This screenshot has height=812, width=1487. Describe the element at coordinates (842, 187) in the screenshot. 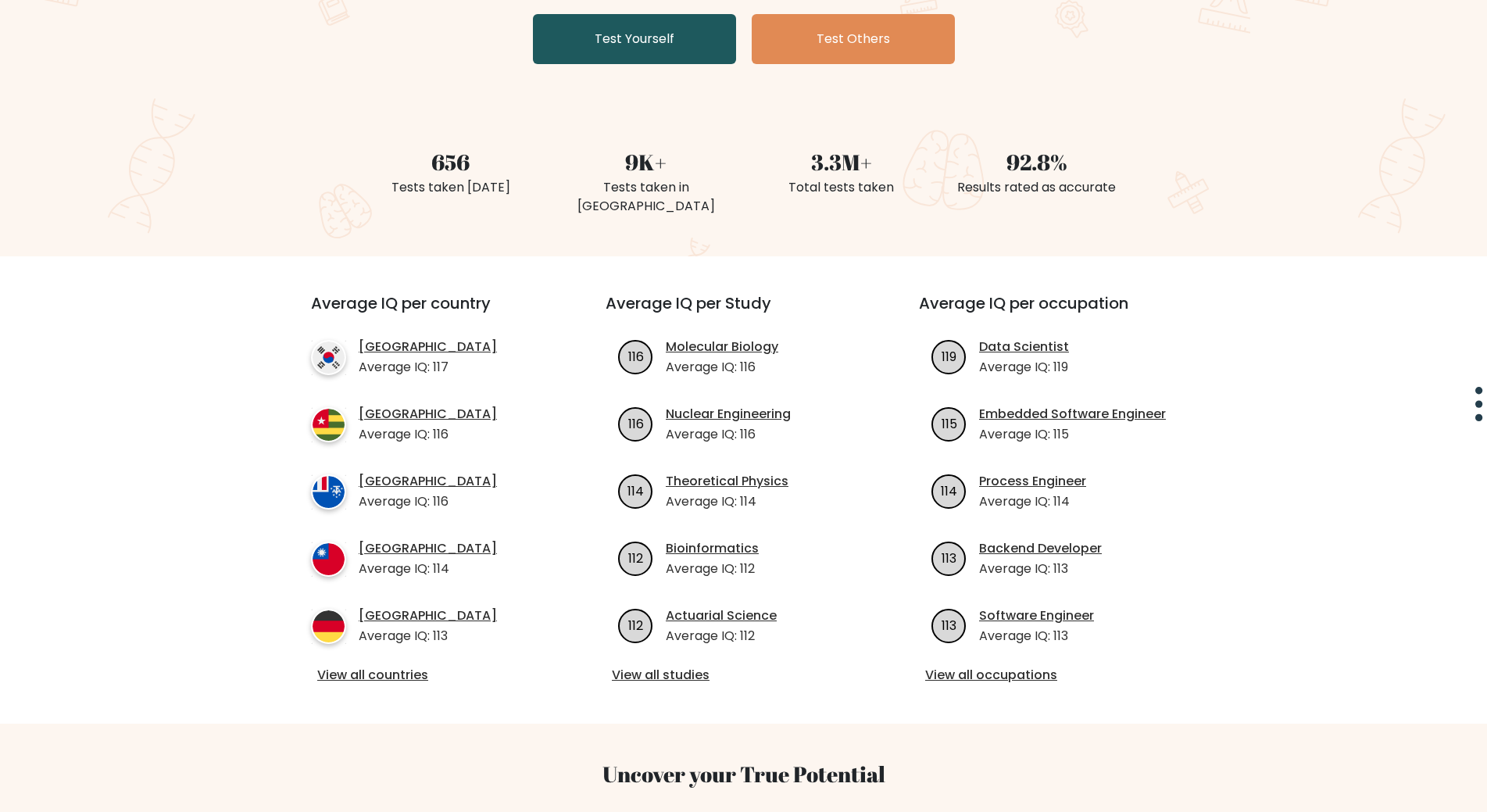

I see `div: Total tests taken` at that location.